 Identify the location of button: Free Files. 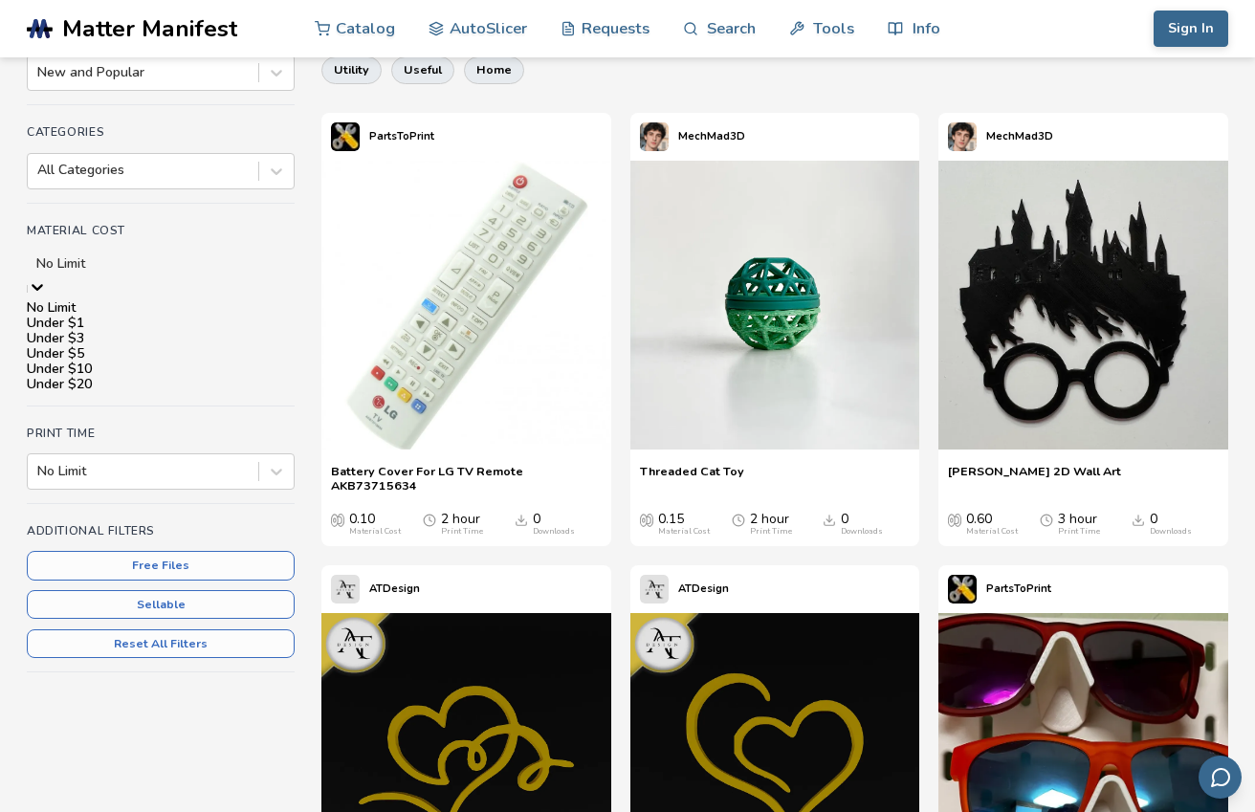
(161, 565).